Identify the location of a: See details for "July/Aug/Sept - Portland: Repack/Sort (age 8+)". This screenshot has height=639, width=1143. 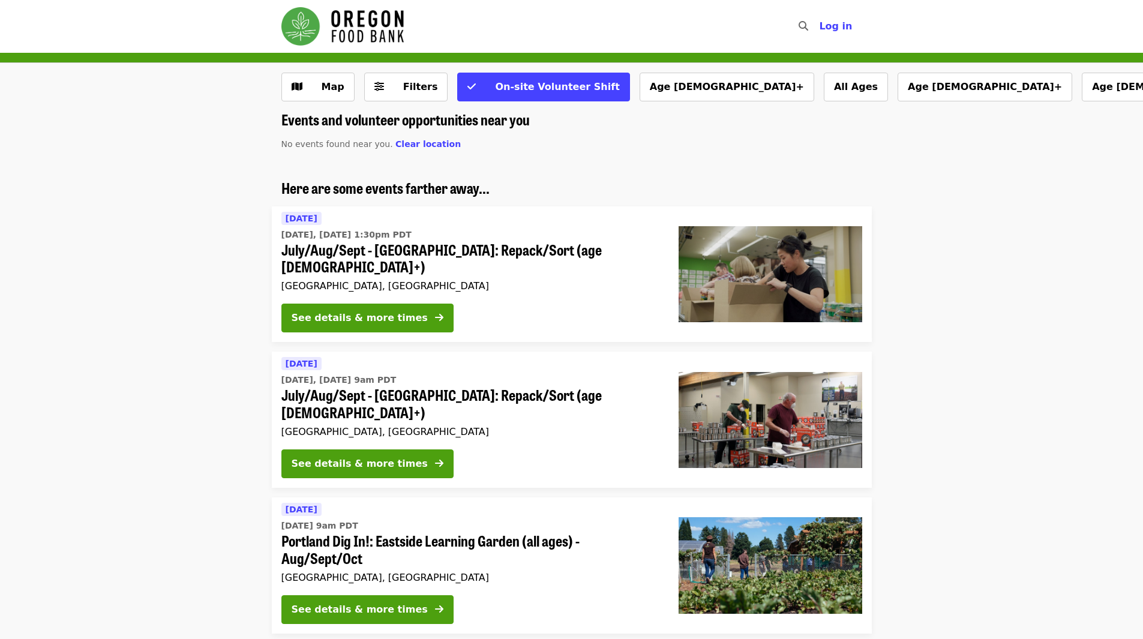
(572, 274).